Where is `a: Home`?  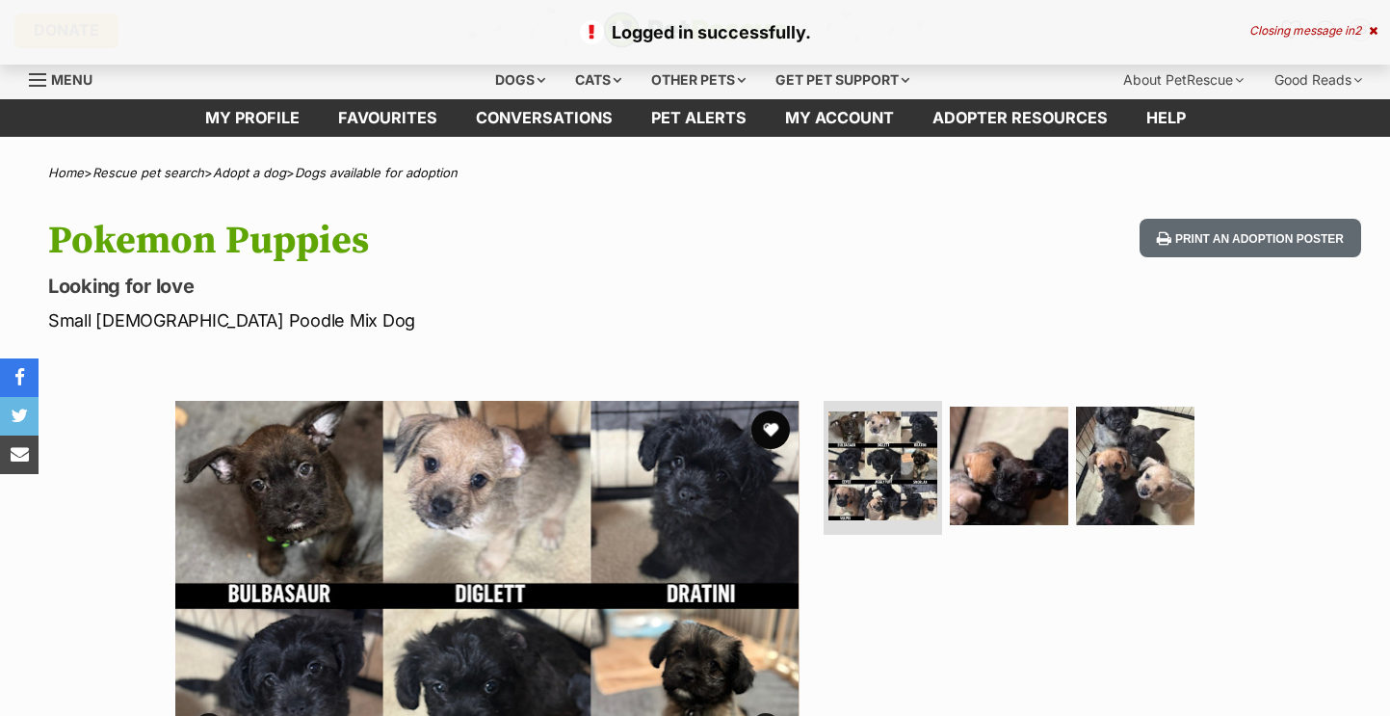
a: Home is located at coordinates (66, 172).